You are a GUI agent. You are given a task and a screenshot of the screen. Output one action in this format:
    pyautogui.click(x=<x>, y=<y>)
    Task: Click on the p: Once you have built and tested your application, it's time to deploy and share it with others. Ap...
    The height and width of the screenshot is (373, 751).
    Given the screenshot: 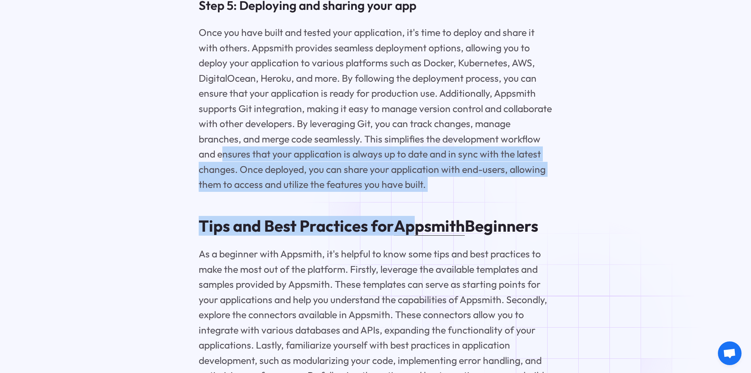 What is the action you would take?
    pyautogui.click(x=375, y=108)
    